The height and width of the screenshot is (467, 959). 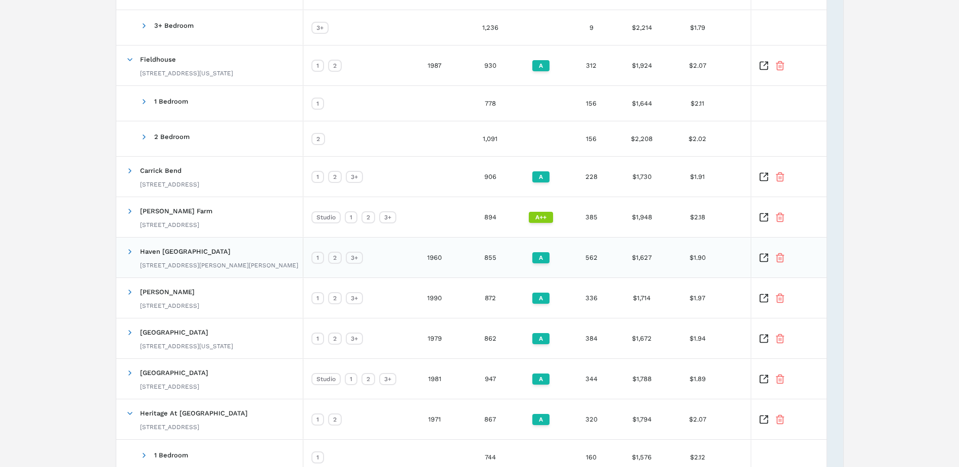 What do you see at coordinates (698, 217) in the screenshot?
I see `div: $2.18` at bounding box center [698, 217].